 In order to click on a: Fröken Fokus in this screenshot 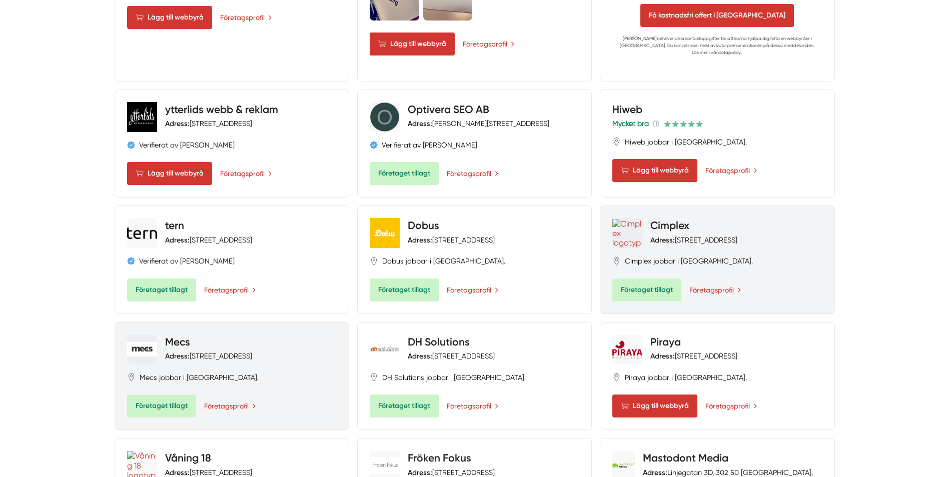, I will do `click(439, 458)`.